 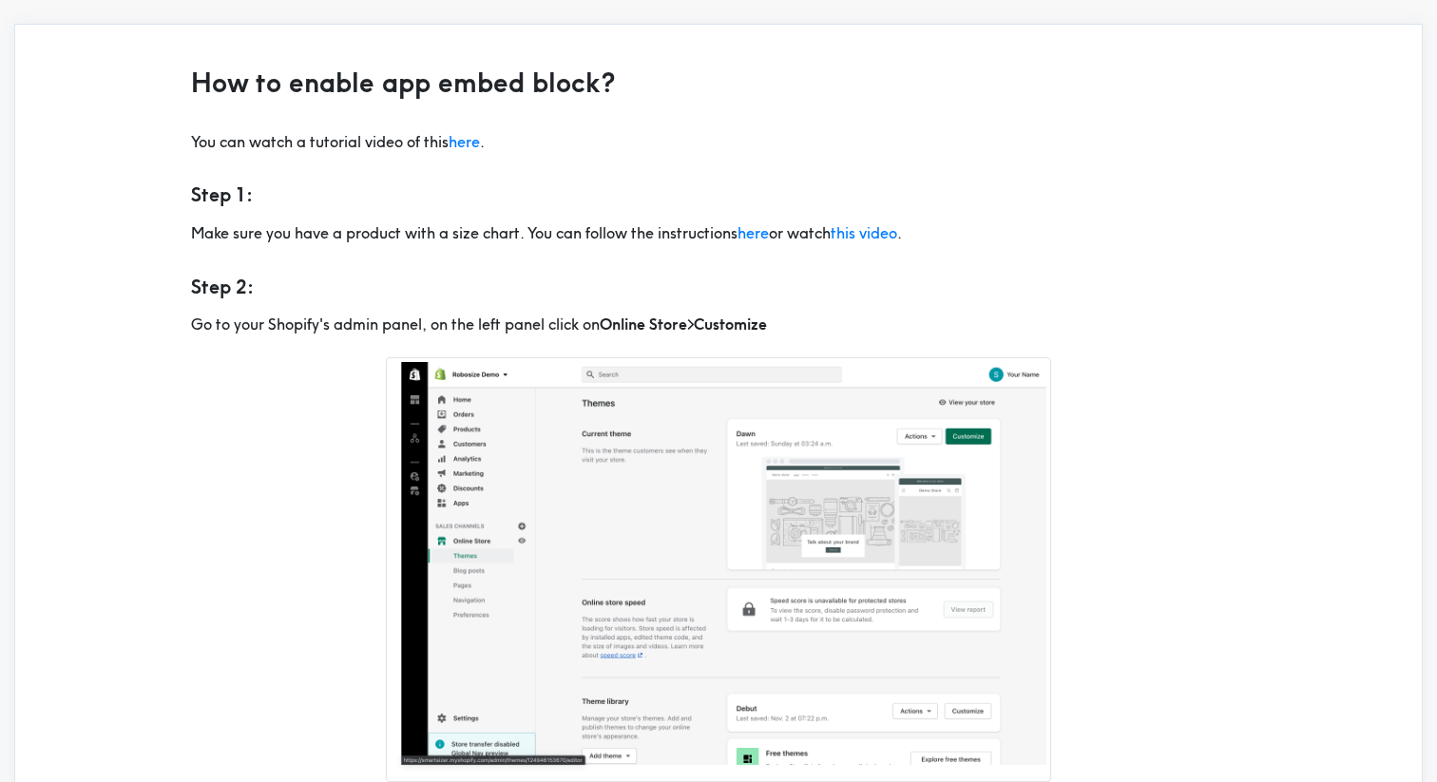 What do you see at coordinates (718, 183) in the screenshot?
I see `h5: Step 1:` at bounding box center [718, 183].